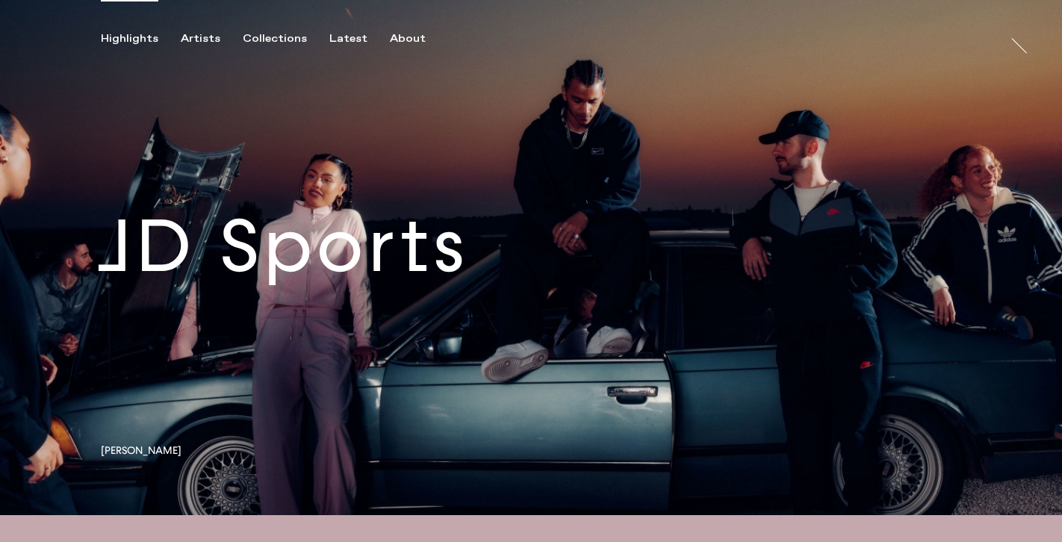 The height and width of the screenshot is (542, 1062). I want to click on button: Latest, so click(359, 39).